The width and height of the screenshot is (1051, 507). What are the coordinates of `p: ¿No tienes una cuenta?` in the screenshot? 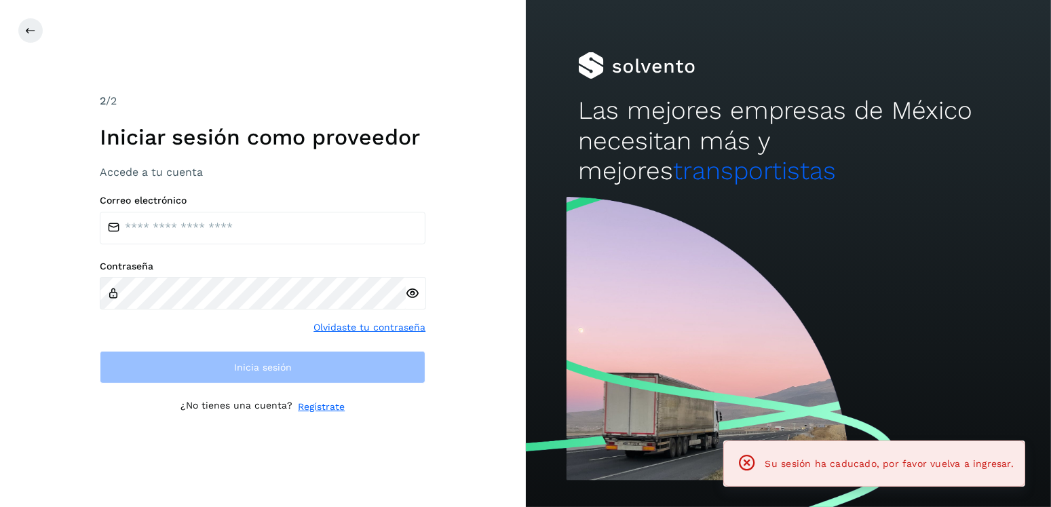 It's located at (236, 407).